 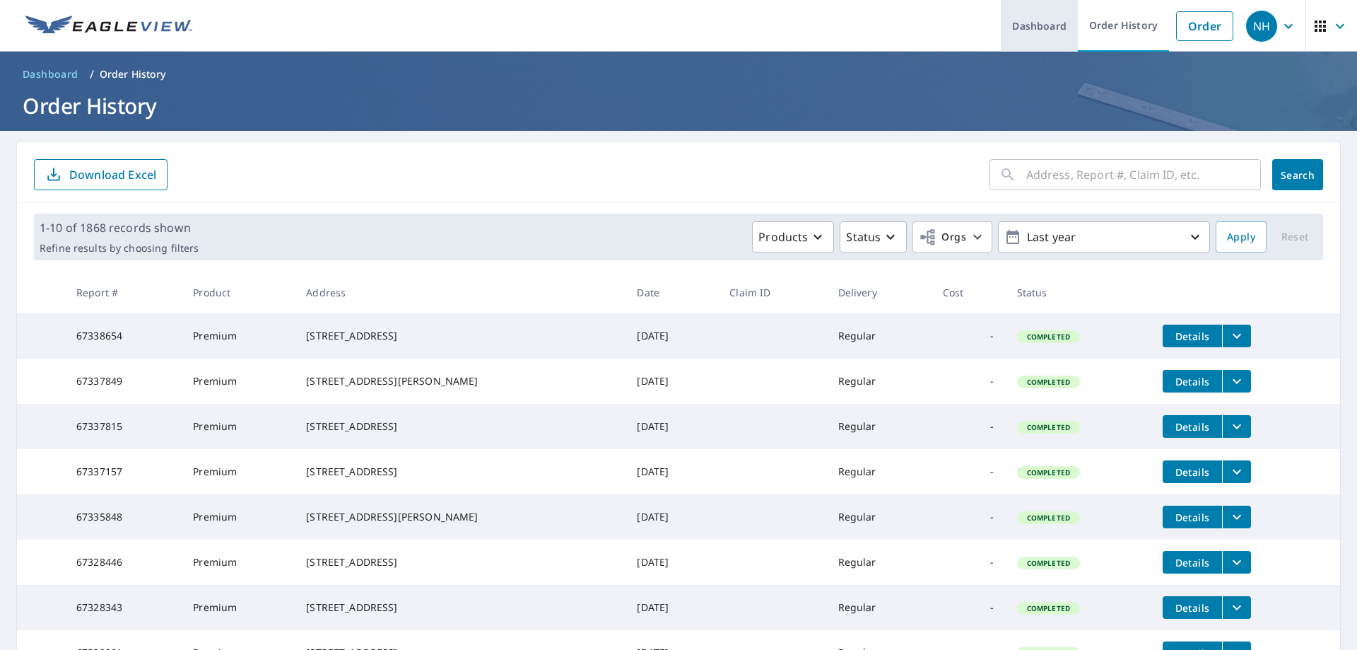 I want to click on button: detailsBtn-67337157, so click(x=1193, y=472).